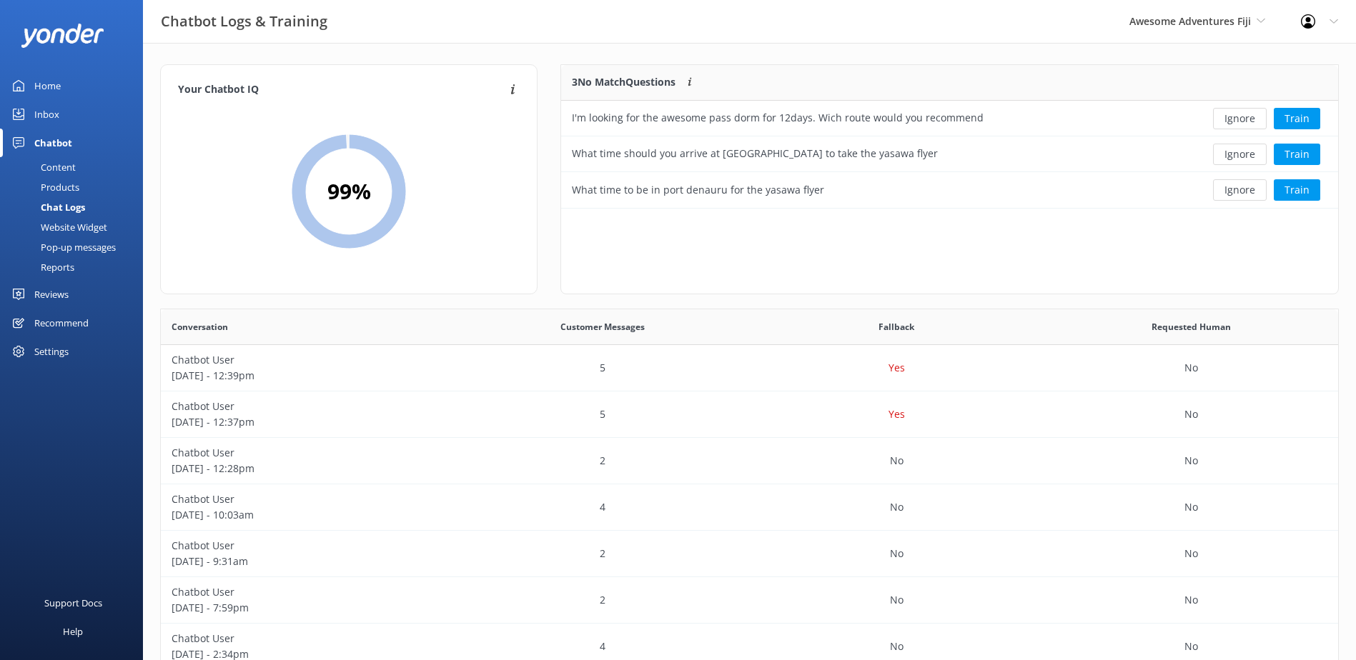 The height and width of the screenshot is (660, 1356). Describe the element at coordinates (46, 207) in the screenshot. I see `div: Chat Logs` at that location.